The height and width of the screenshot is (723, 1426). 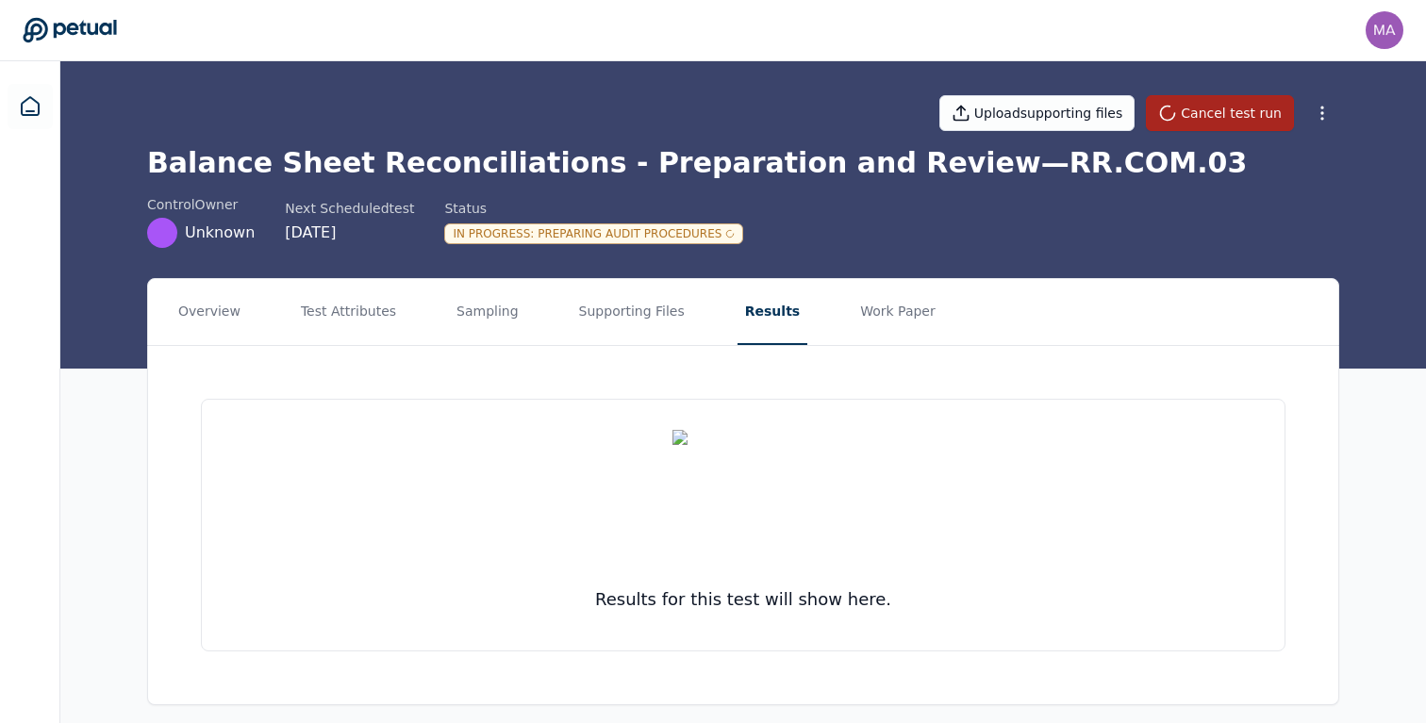 I want to click on button: Sampling, so click(x=487, y=312).